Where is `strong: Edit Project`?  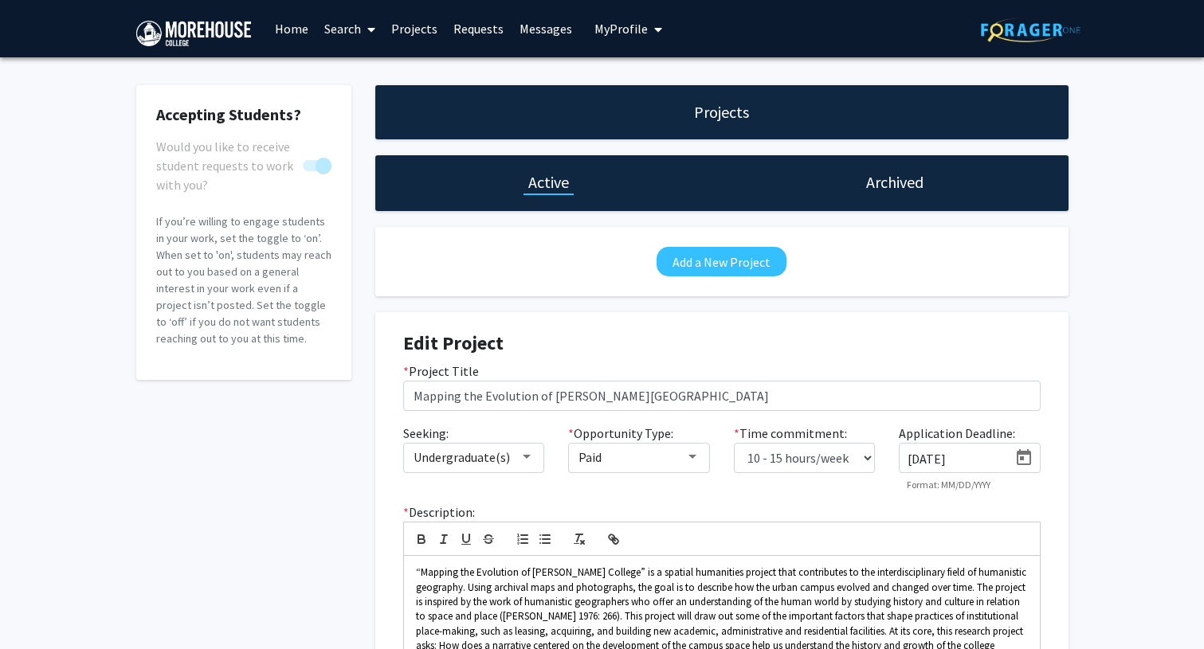
strong: Edit Project is located at coordinates (453, 343).